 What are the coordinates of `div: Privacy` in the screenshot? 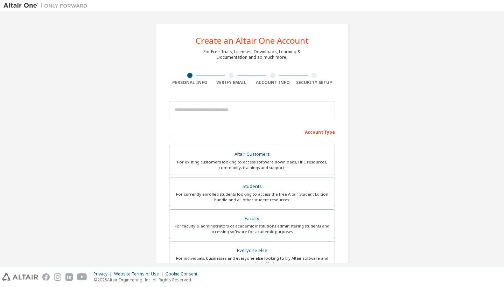 It's located at (103, 274).